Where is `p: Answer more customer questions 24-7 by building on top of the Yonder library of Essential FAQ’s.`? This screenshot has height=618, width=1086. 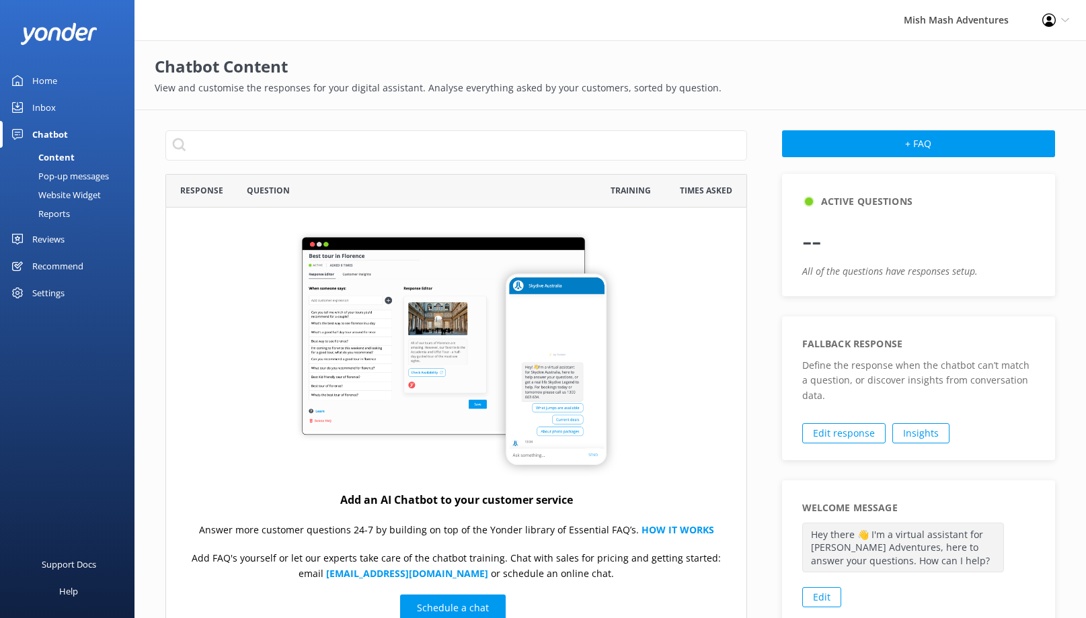 p: Answer more customer questions 24-7 by building on top of the Yonder library of Essential FAQ’s. is located at coordinates (456, 530).